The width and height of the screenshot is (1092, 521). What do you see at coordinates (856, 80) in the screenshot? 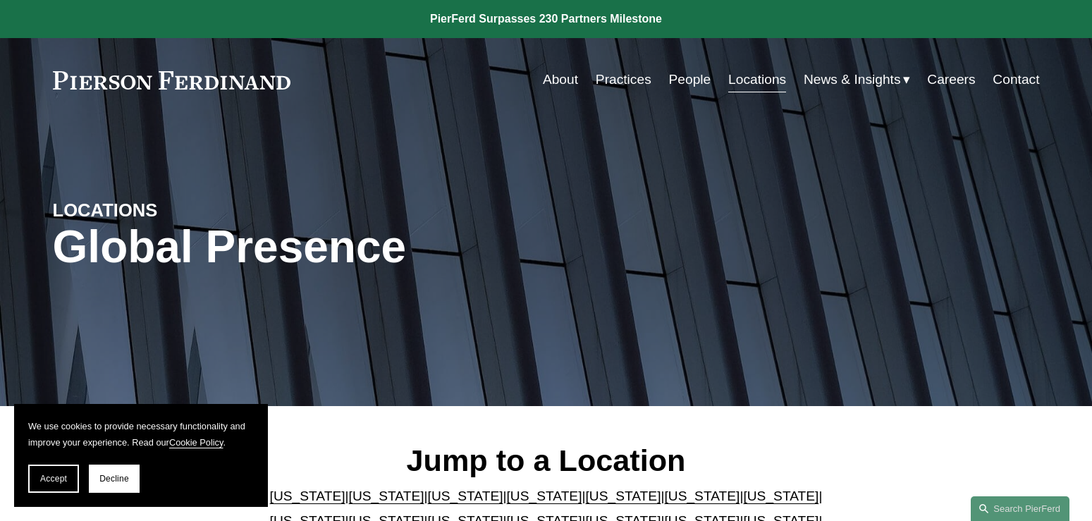
I see `a: folder dropdown` at bounding box center [856, 80].